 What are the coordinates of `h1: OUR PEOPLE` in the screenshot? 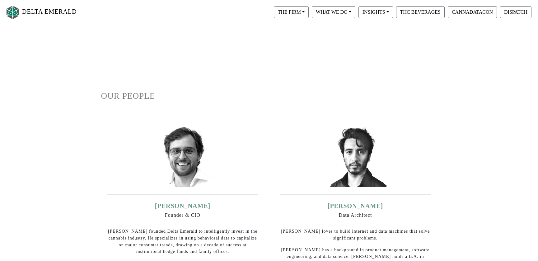 It's located at (269, 96).